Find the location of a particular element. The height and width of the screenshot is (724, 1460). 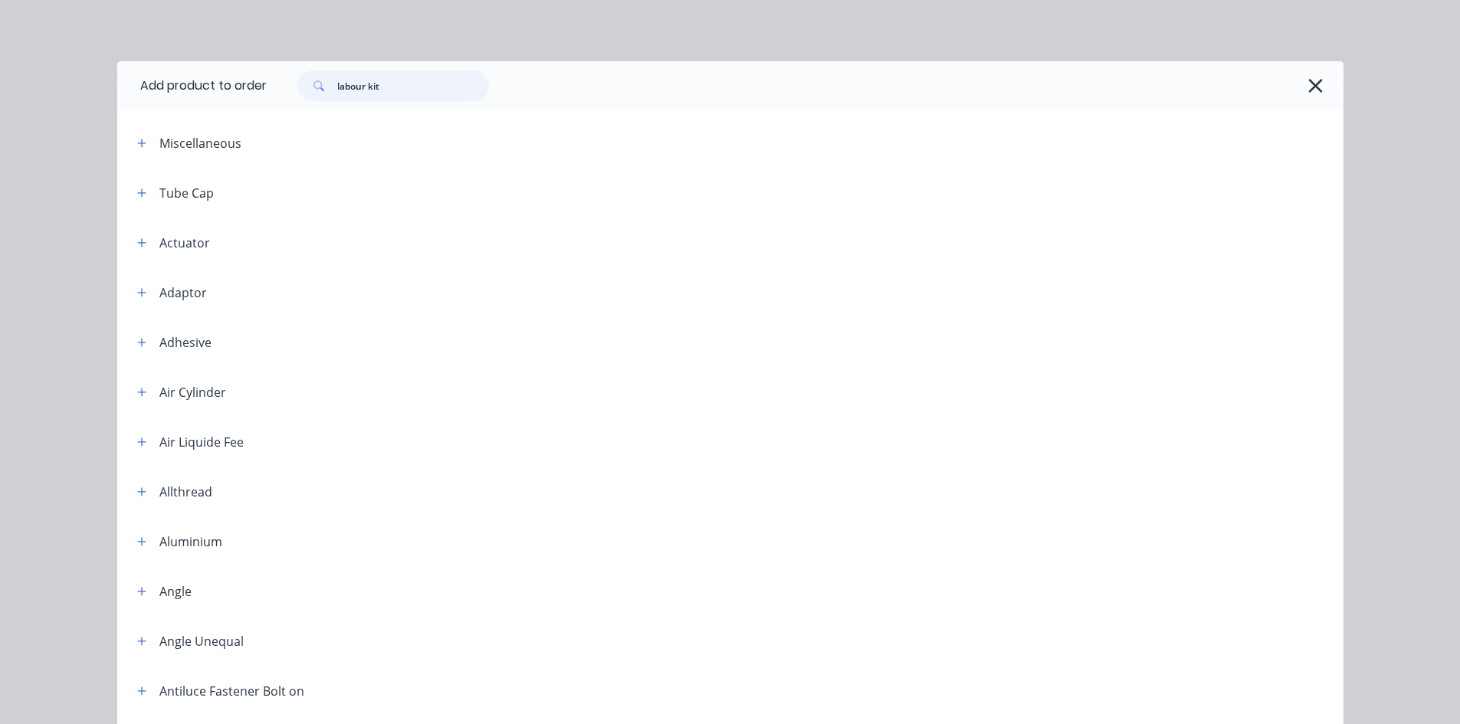

div: Air Cylinder is located at coordinates (192, 392).